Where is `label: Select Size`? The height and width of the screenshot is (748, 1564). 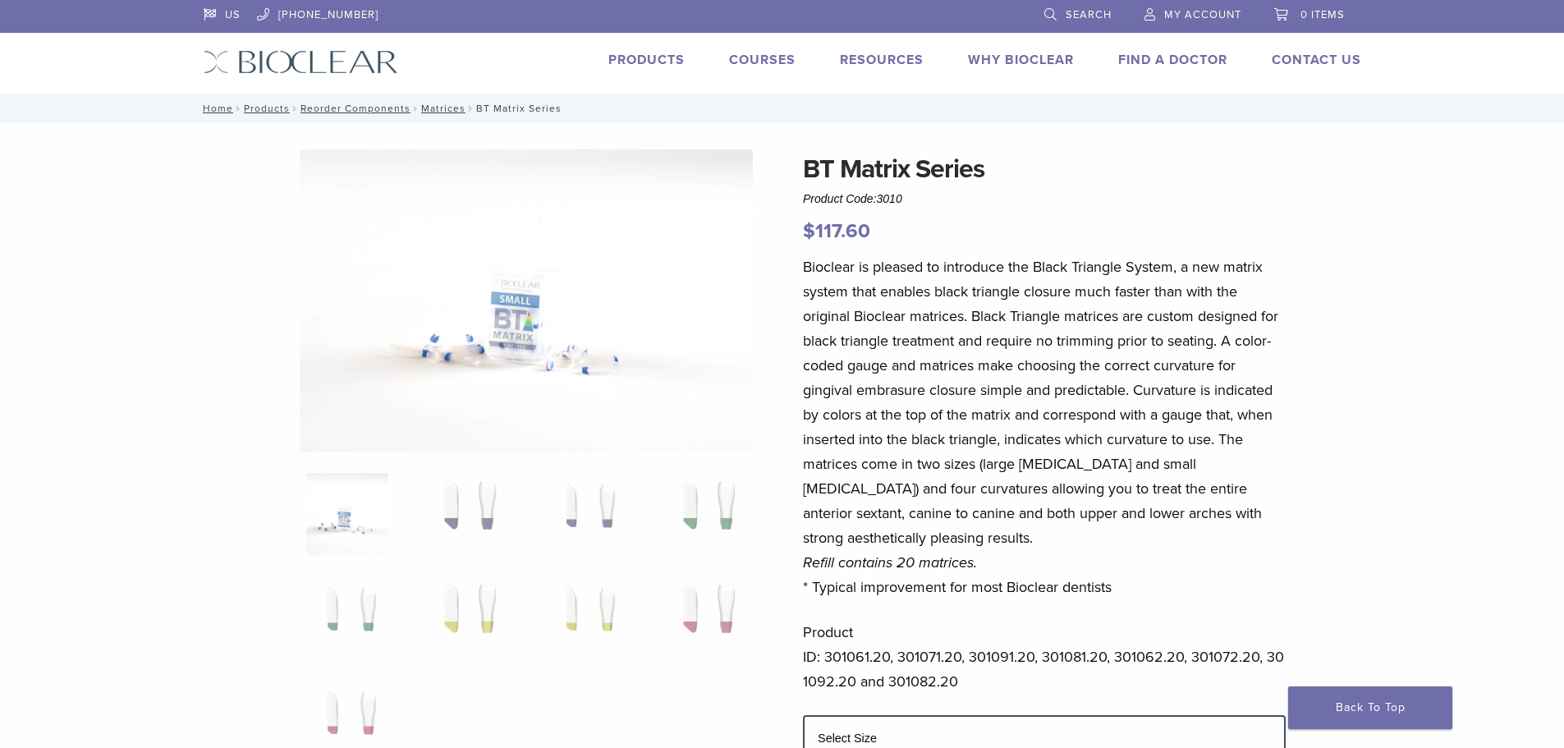 label: Select Size is located at coordinates (847, 738).